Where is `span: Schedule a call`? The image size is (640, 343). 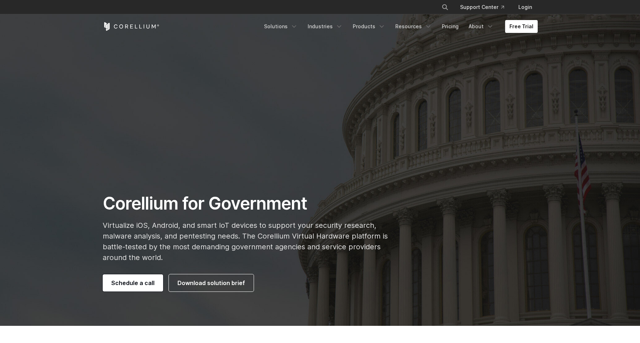
span: Schedule a call is located at coordinates (133, 283).